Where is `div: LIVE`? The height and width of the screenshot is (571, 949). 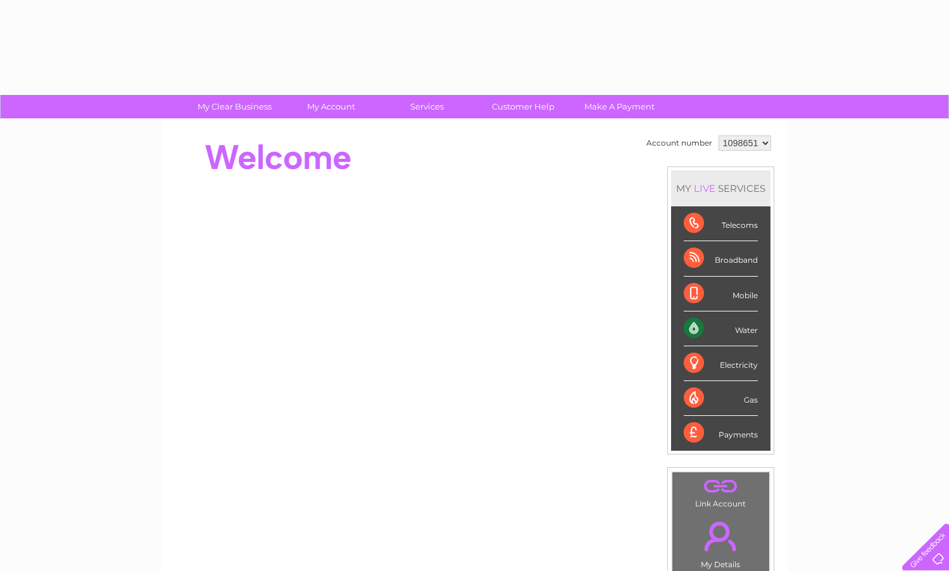
div: LIVE is located at coordinates (705, 188).